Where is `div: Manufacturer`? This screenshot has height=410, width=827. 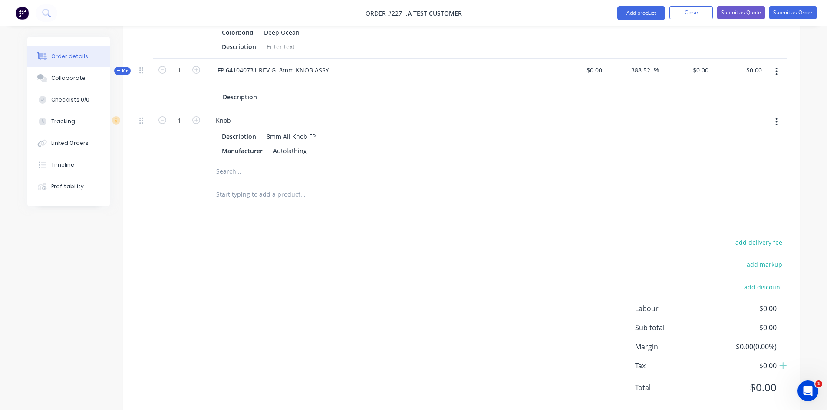 div: Manufacturer is located at coordinates (242, 151).